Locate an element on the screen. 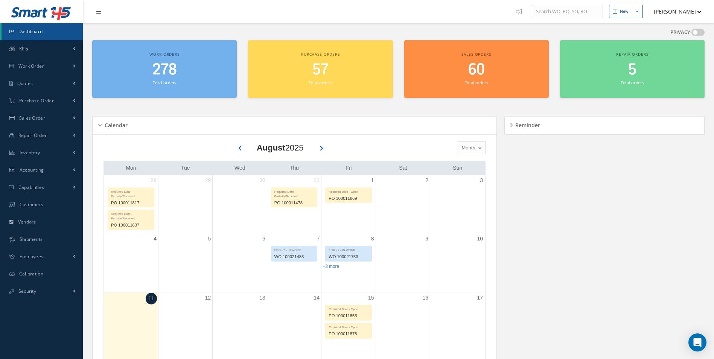  span: Calibration is located at coordinates (31, 274).